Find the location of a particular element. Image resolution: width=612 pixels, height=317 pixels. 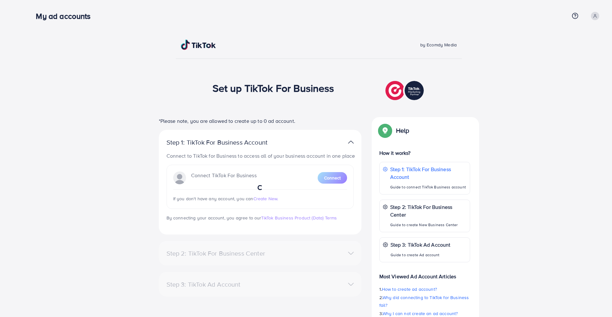

p: Step 2: TikTok For Business Center is located at coordinates (428, 211).